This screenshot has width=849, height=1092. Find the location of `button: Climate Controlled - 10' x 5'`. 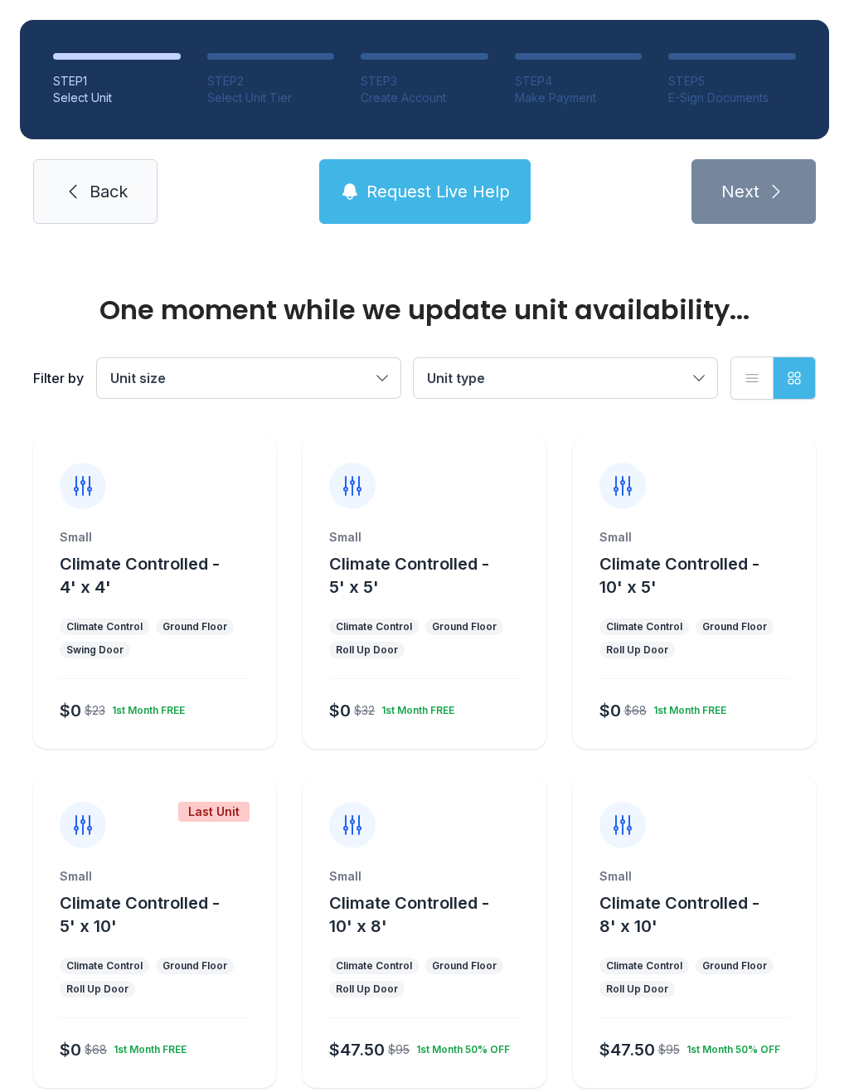

button: Climate Controlled - 10' x 5' is located at coordinates (704, 576).